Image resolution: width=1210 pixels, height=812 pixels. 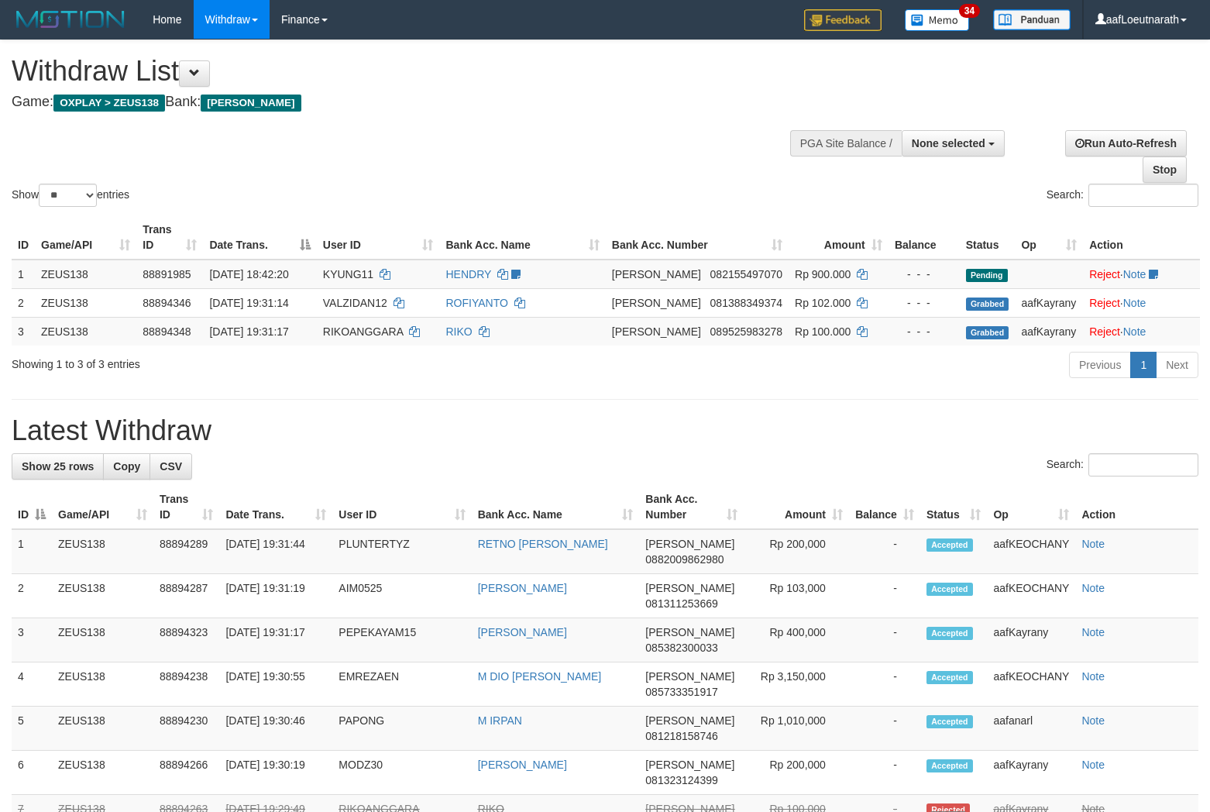 I want to click on a: Previous, so click(x=1100, y=365).